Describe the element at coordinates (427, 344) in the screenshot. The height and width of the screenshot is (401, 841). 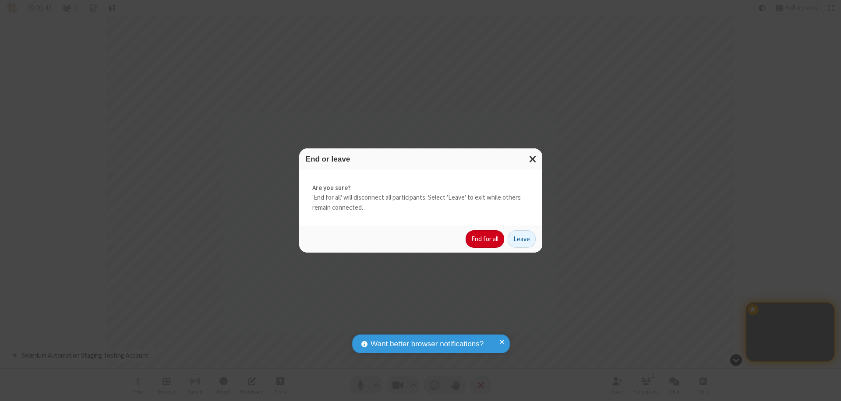
I see `span: Want better browser notifications?` at that location.